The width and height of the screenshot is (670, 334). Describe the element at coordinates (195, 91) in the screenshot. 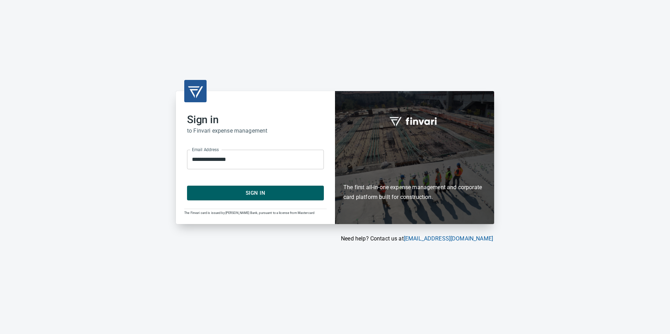

I see `img: transparent_logo.png` at that location.